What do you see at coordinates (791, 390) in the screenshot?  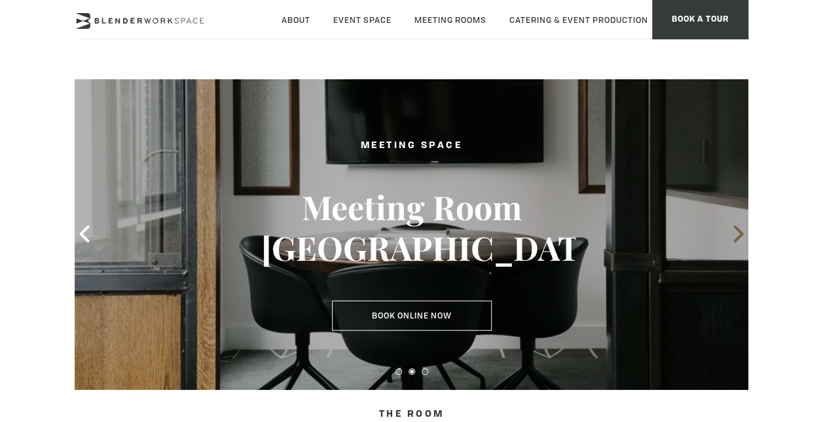 I see `div: Chat Widget` at bounding box center [791, 390].